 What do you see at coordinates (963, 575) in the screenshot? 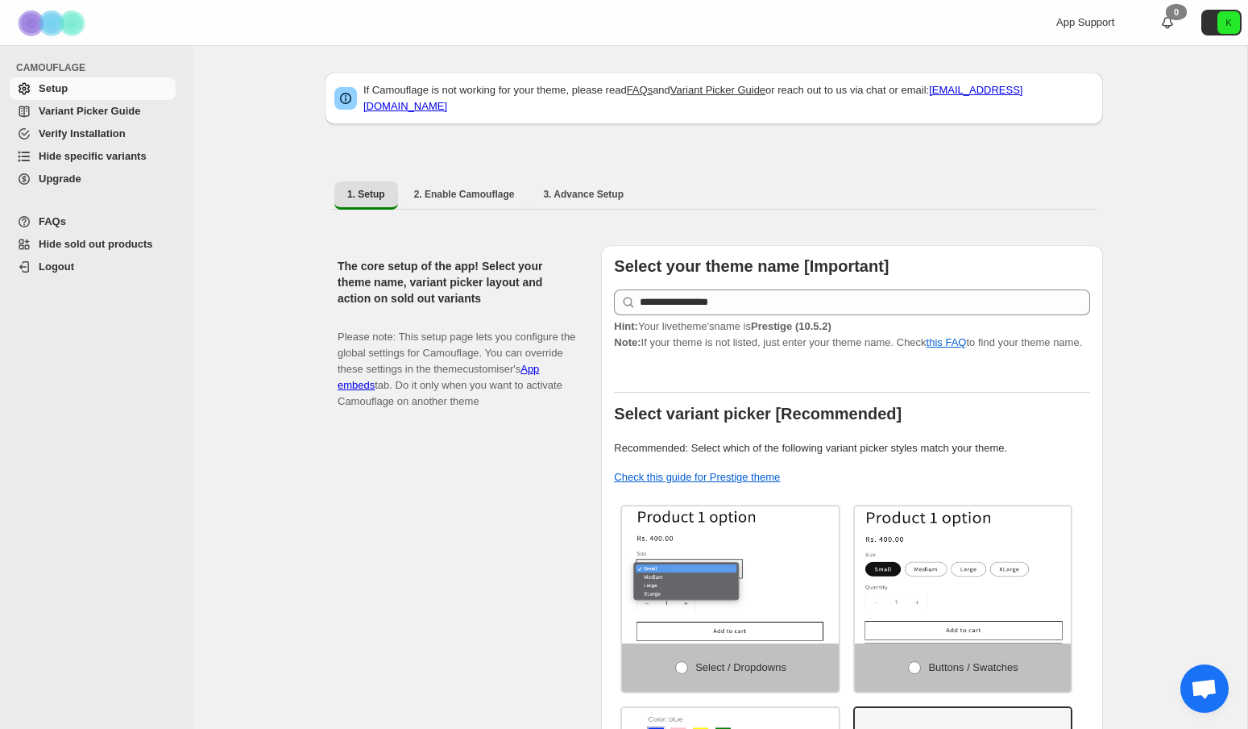
I see `img: Buttons / Swatches` at bounding box center [963, 575].